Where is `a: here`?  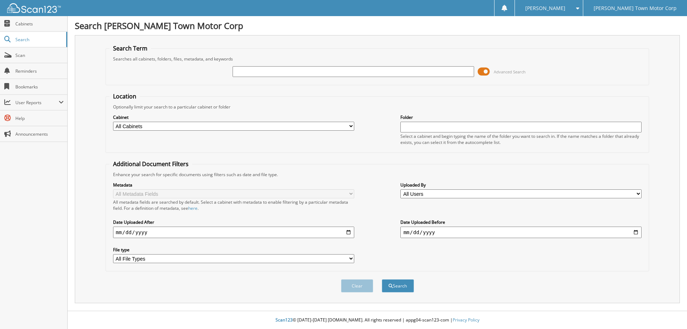
a: here is located at coordinates (193, 208).